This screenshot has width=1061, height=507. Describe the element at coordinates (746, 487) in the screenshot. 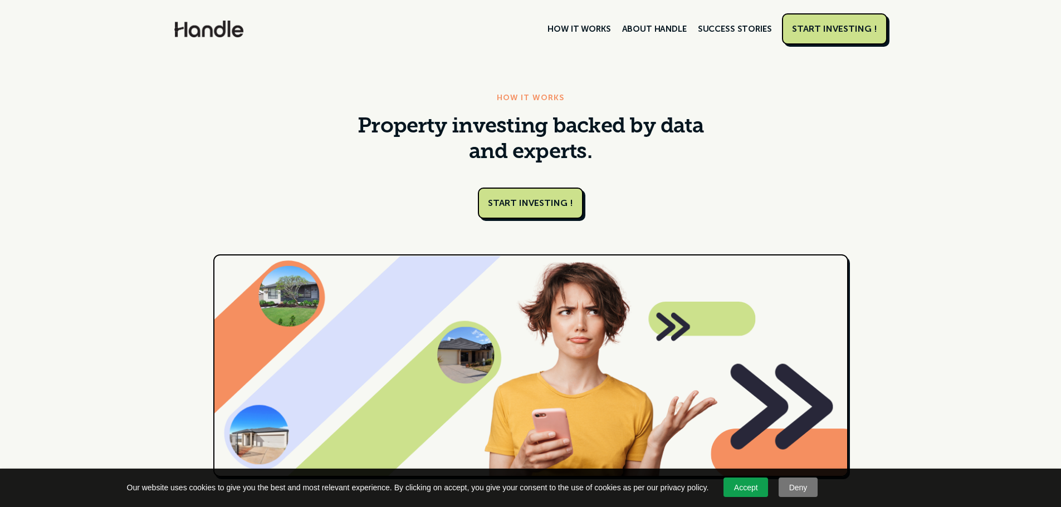

I see `a: Accept` at that location.